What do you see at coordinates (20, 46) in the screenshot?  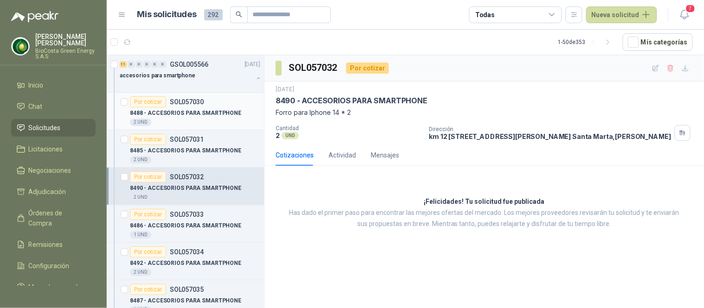 I see `img: Company Logo` at bounding box center [20, 46].